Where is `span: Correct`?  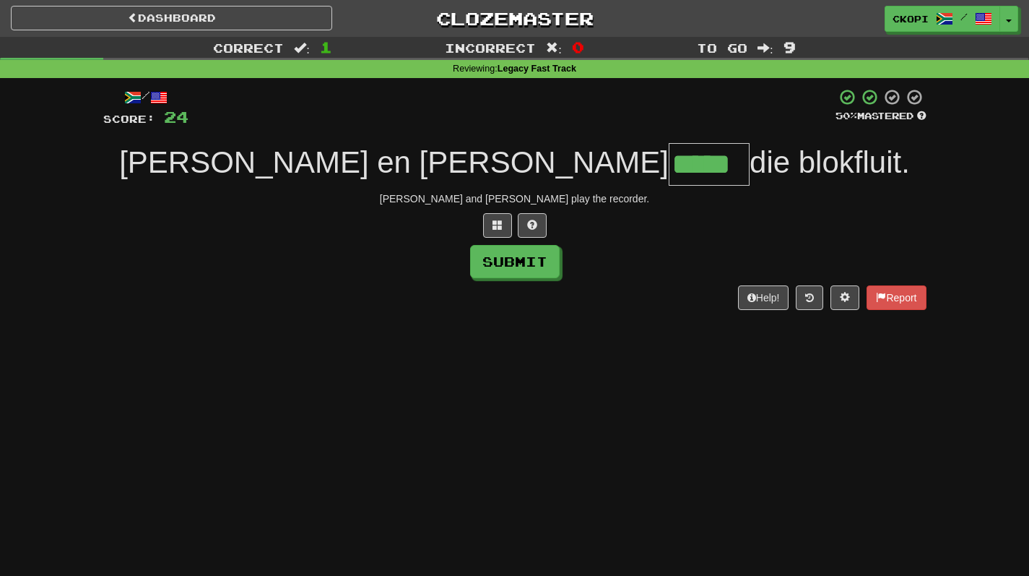
span: Correct is located at coordinates (248, 48).